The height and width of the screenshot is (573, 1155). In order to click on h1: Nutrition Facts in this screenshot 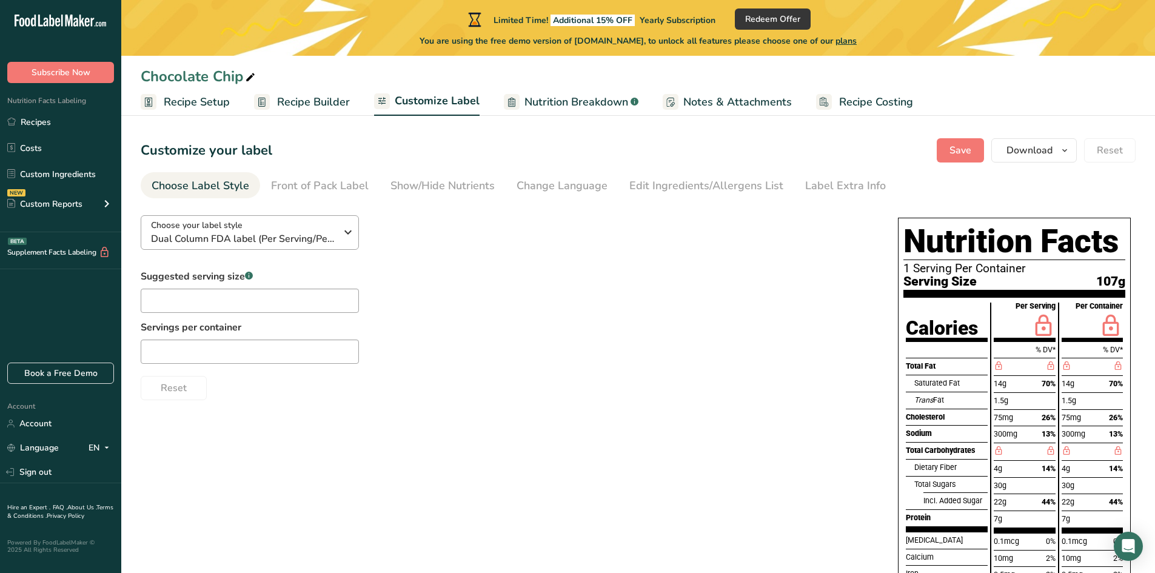, I will do `click(1014, 241)`.